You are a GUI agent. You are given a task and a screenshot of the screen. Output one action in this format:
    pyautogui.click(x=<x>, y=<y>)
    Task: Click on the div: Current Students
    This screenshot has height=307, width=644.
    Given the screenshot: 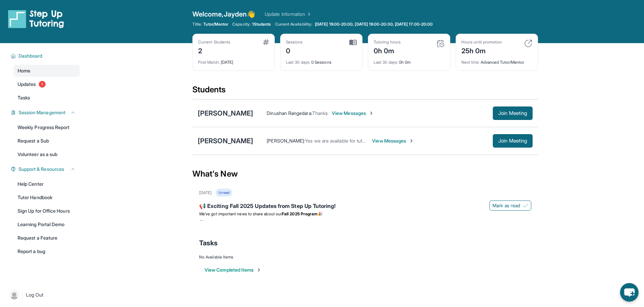 What is the action you would take?
    pyautogui.click(x=214, y=42)
    